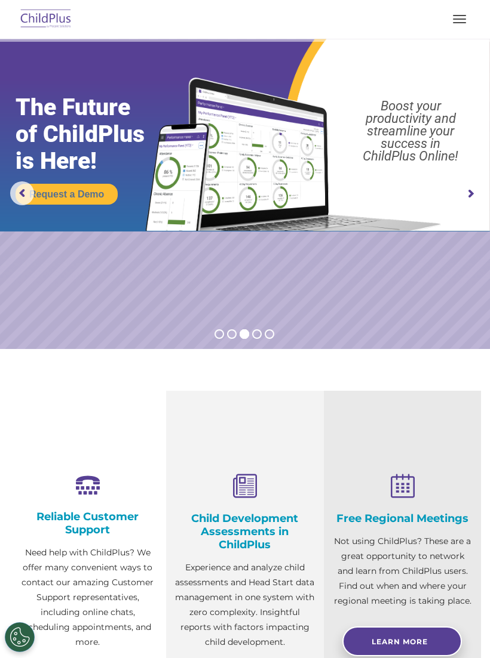 This screenshot has width=490, height=658. What do you see at coordinates (402, 519) in the screenshot?
I see `h4: Free Regional Meetings` at bounding box center [402, 519].